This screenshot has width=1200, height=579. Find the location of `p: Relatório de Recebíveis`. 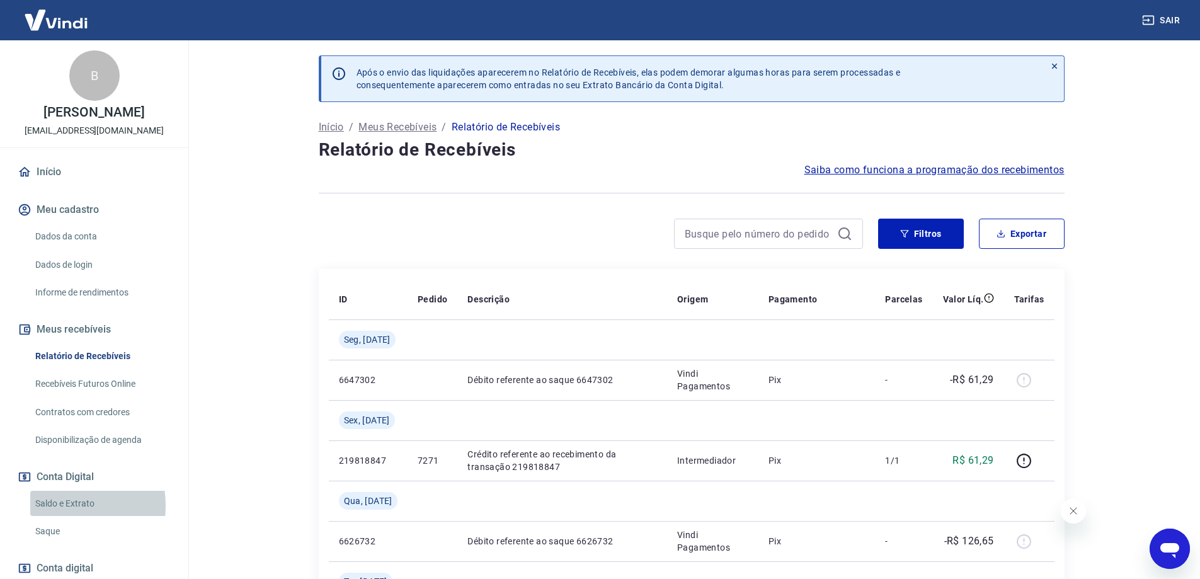

p: Relatório de Recebíveis is located at coordinates (506, 127).